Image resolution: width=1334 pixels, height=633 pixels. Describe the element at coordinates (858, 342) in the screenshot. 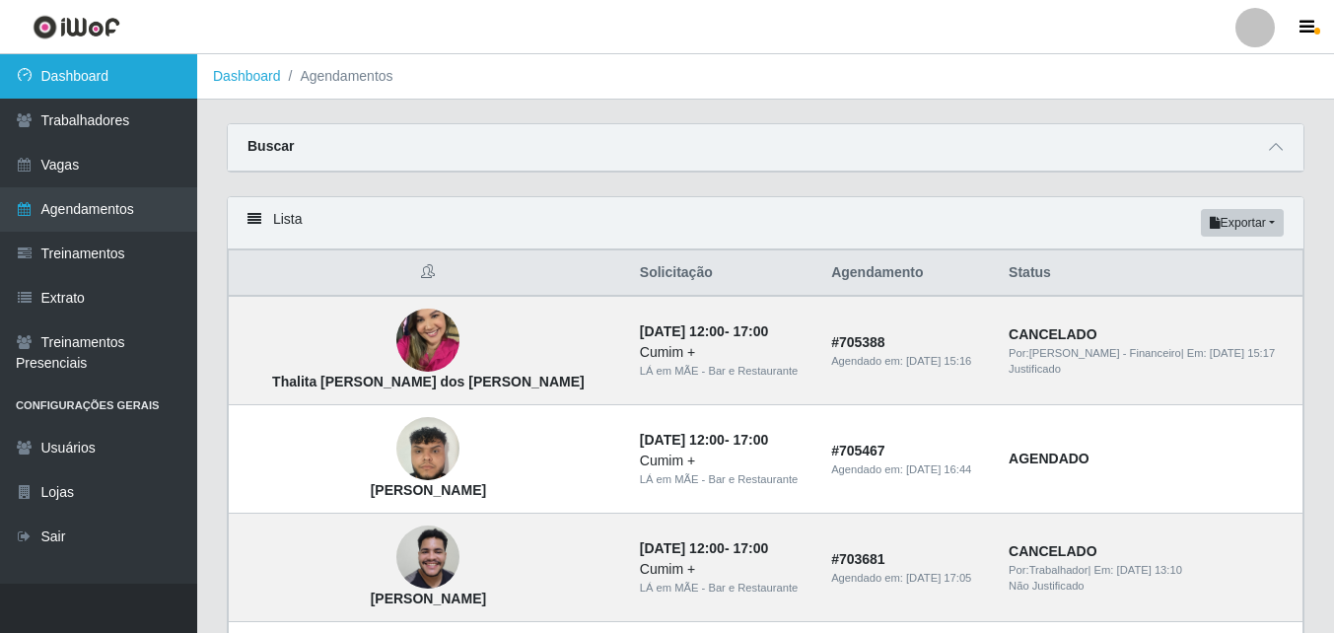

I see `strong: # 705388` at that location.